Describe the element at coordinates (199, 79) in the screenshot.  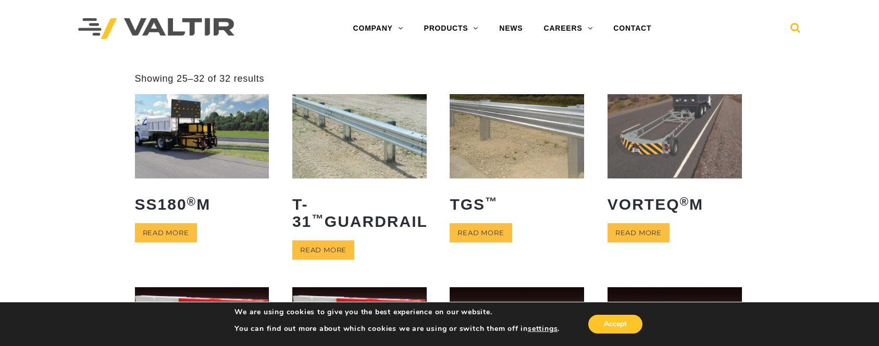
I see `p: Showing 25–32 of 32 results` at that location.